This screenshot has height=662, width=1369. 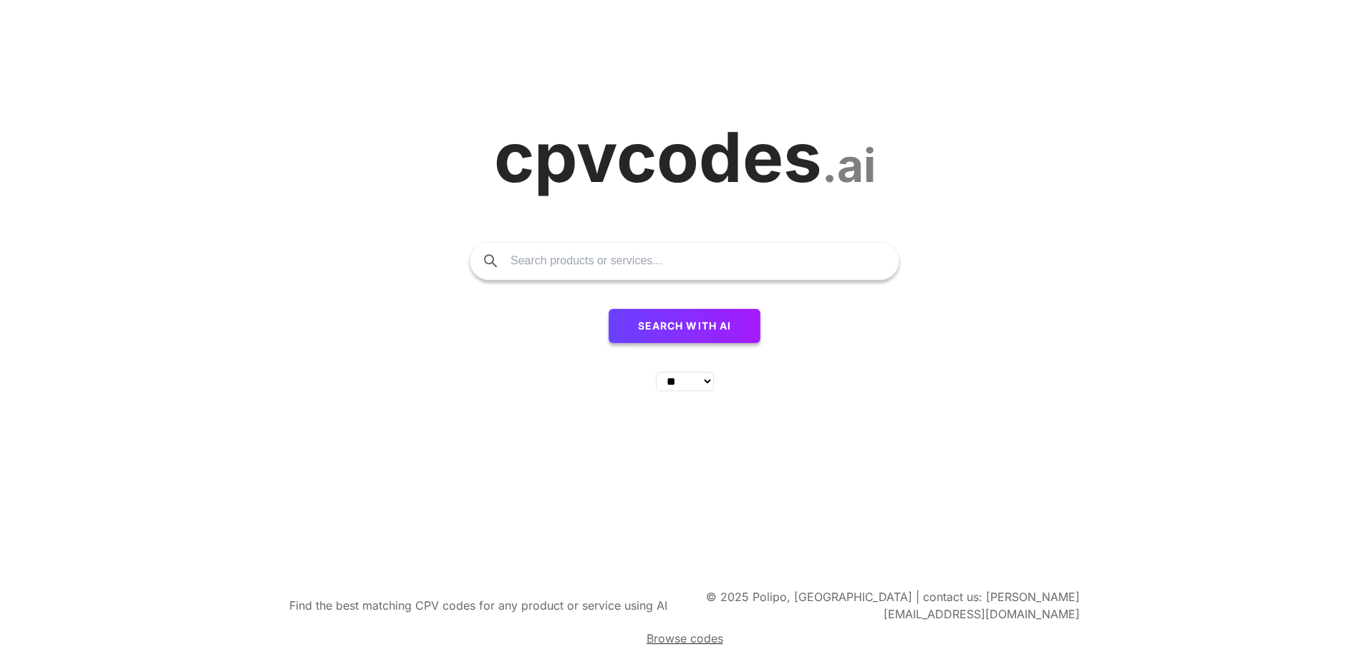 What do you see at coordinates (698, 261) in the screenshot?
I see `input: Search products or services...` at bounding box center [698, 261].